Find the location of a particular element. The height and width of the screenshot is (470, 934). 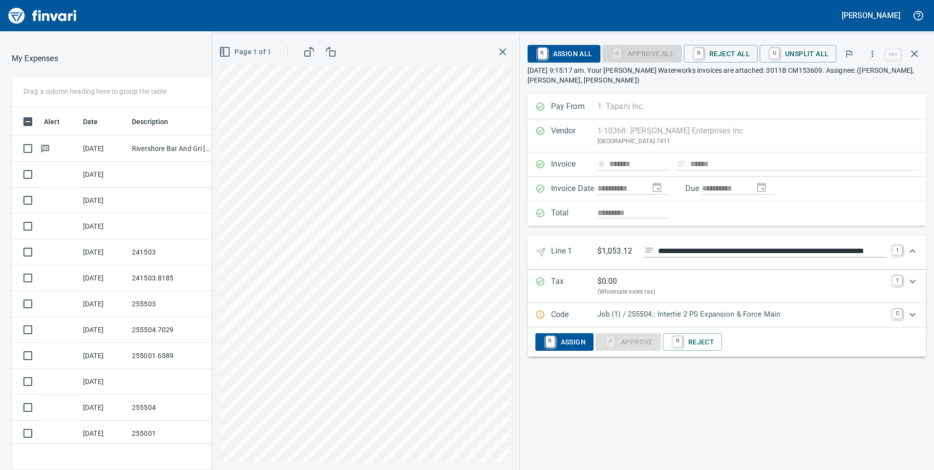

a: esc is located at coordinates (893, 54).